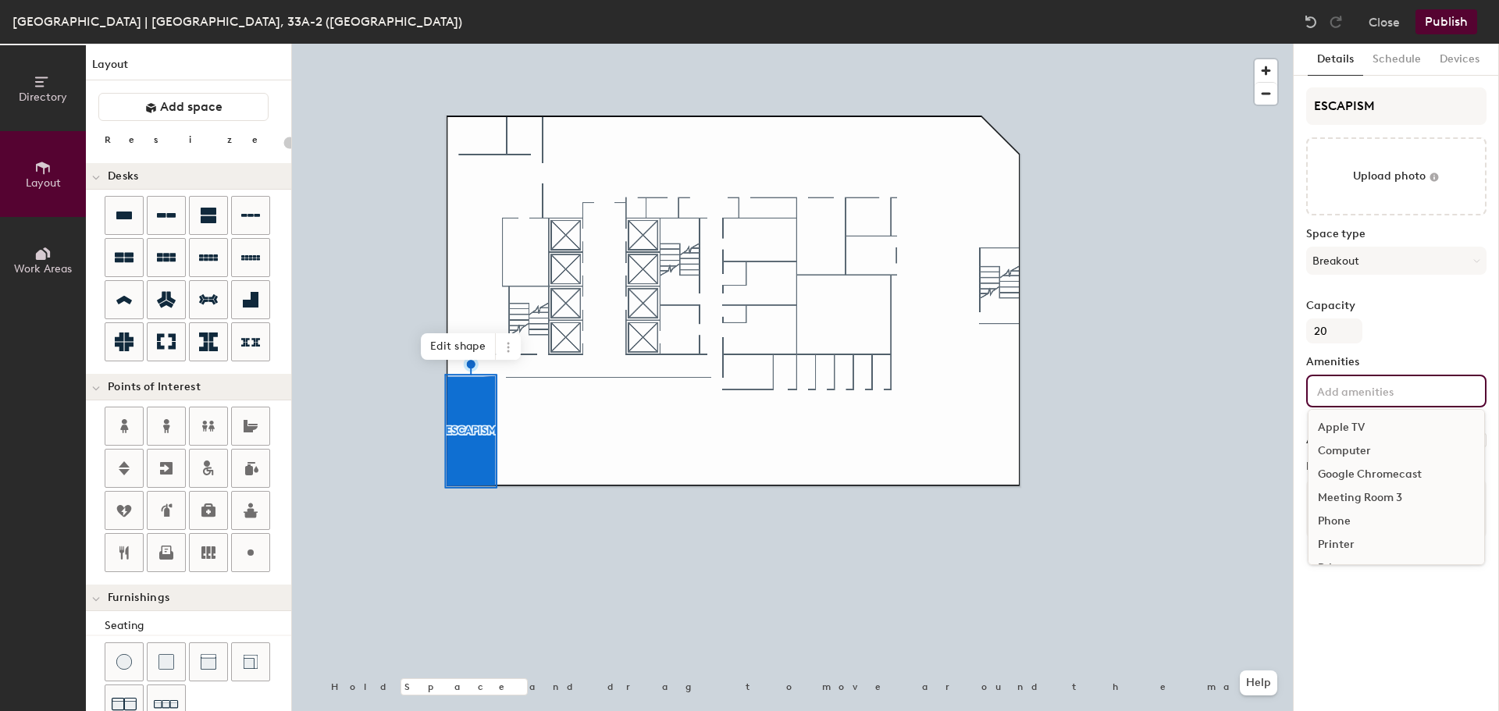 Image resolution: width=1499 pixels, height=711 pixels. Describe the element at coordinates (1258, 683) in the screenshot. I see `button: Help` at that location.